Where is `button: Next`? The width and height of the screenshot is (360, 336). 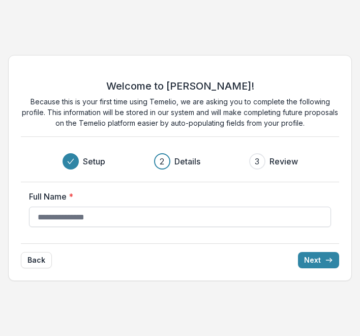 button: Next is located at coordinates (319, 260).